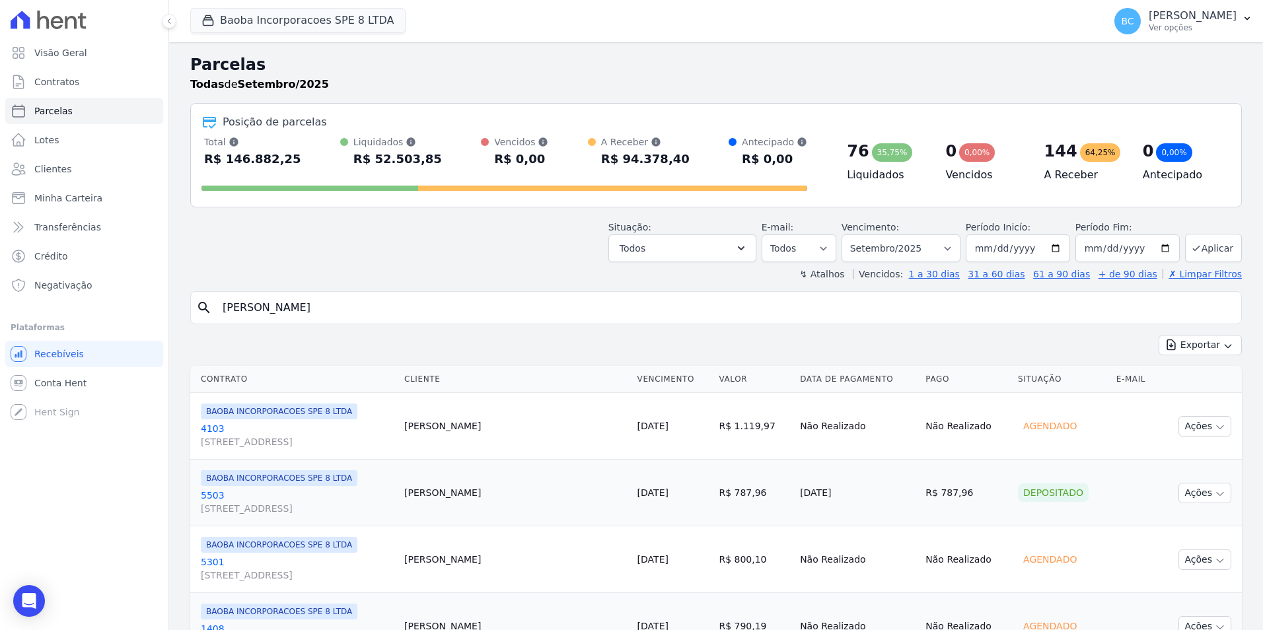  Describe the element at coordinates (754, 426) in the screenshot. I see `td: R$ 1.119,97` at that location.